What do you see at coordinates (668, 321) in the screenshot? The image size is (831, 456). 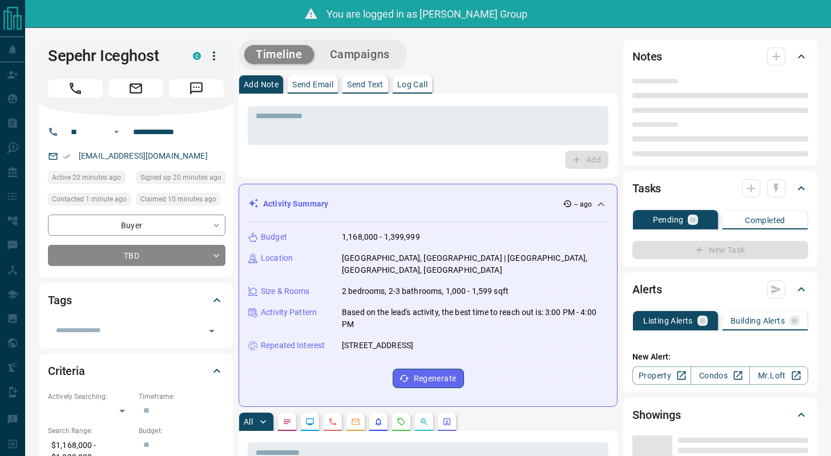 I see `p: Listing Alerts` at bounding box center [668, 321].